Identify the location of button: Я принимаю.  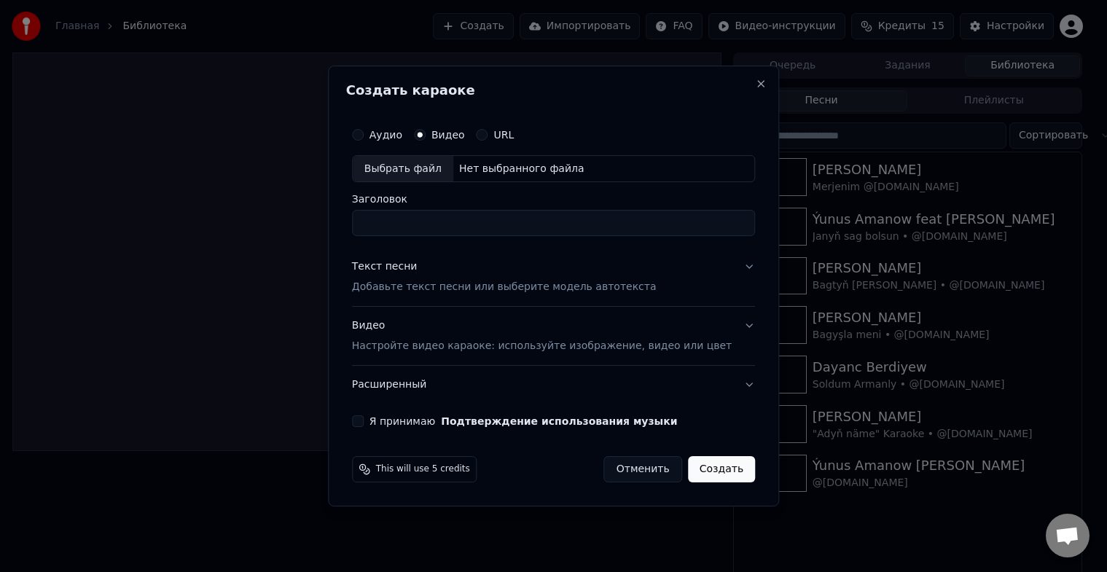
(559, 421).